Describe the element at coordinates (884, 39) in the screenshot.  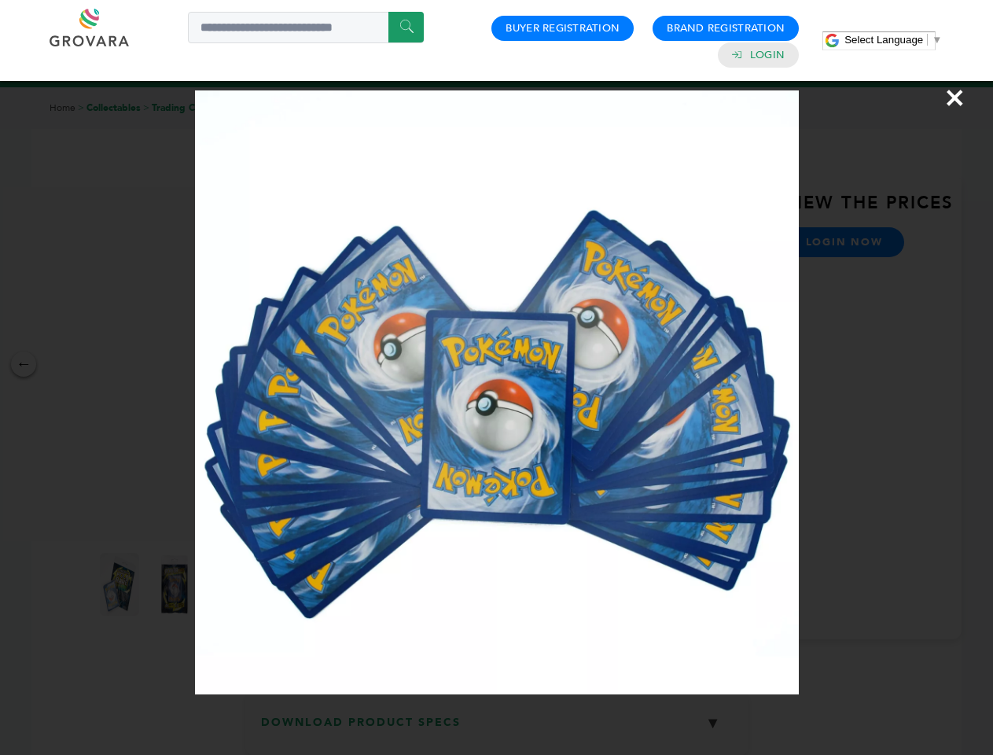
I see `span: Select Language` at that location.